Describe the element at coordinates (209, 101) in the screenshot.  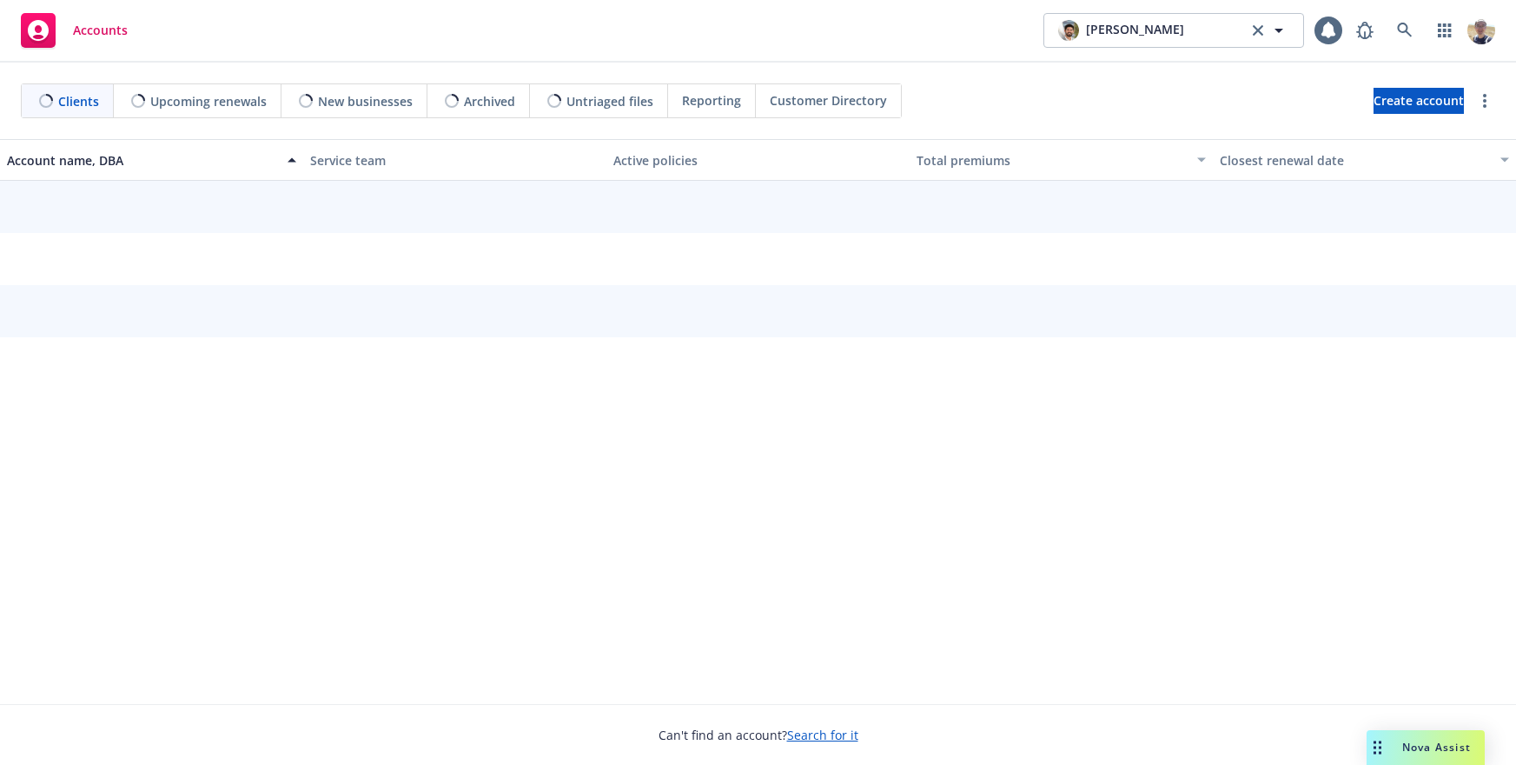
I see `span: Upcoming renewals` at that location.